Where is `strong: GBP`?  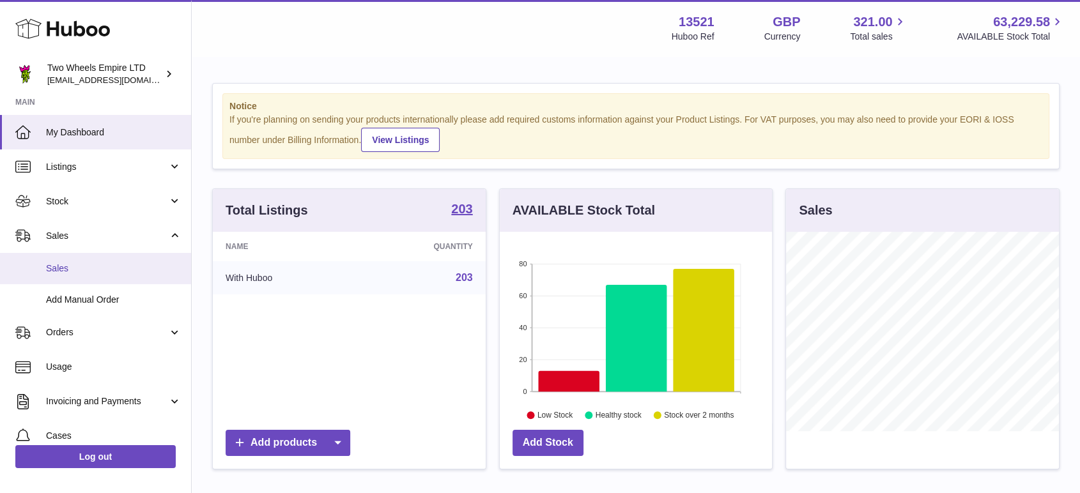 strong: GBP is located at coordinates (786, 22).